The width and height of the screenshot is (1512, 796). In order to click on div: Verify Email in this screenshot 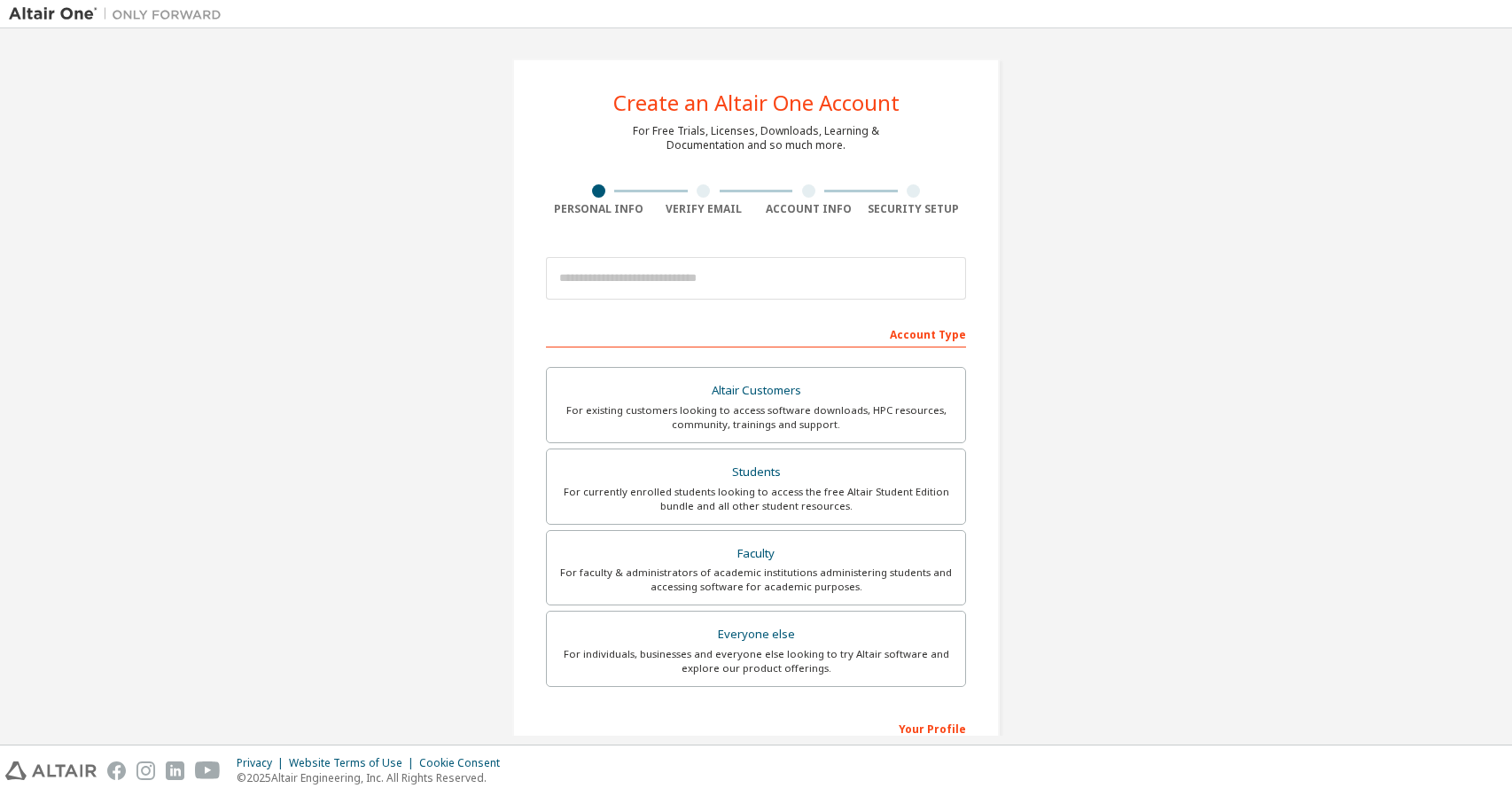, I will do `click(704, 209)`.